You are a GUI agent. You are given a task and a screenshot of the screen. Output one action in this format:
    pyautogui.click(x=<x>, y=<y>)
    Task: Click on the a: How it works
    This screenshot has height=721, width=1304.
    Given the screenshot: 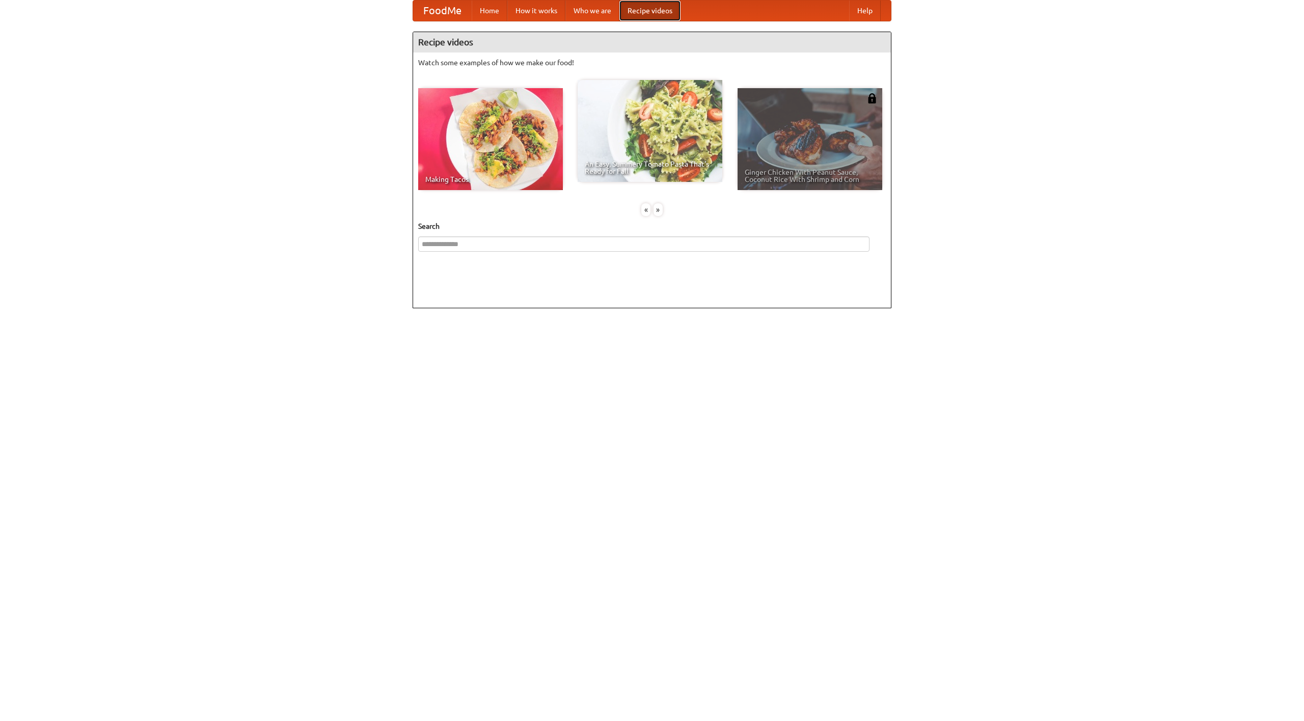 What is the action you would take?
    pyautogui.click(x=536, y=11)
    